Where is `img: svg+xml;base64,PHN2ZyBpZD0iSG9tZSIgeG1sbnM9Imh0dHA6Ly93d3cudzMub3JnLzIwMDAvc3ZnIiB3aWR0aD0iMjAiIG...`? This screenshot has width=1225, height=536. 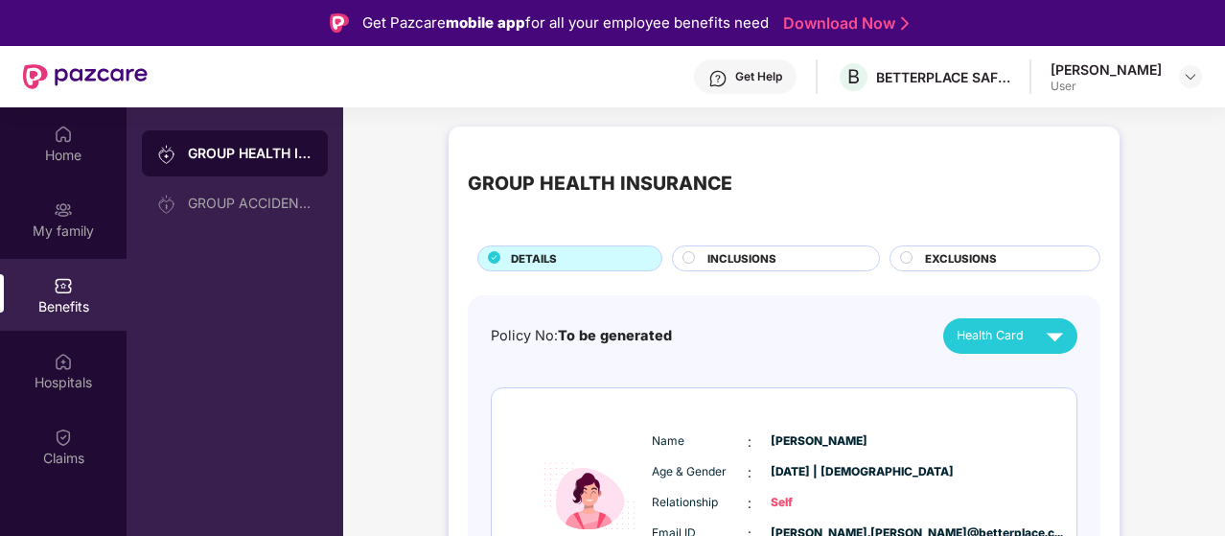 img: svg+xml;base64,PHN2ZyBpZD0iSG9tZSIgeG1sbnM9Imh0dHA6Ly93d3cudzMub3JnLzIwMDAvc3ZnIiB3aWR0aD0iMjAiIG... is located at coordinates (63, 134).